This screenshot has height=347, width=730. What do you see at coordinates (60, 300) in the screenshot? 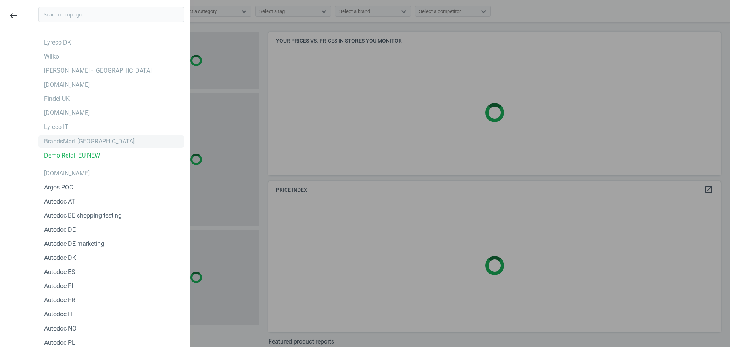
I see `div: Autodoc FR` at bounding box center [60, 300].